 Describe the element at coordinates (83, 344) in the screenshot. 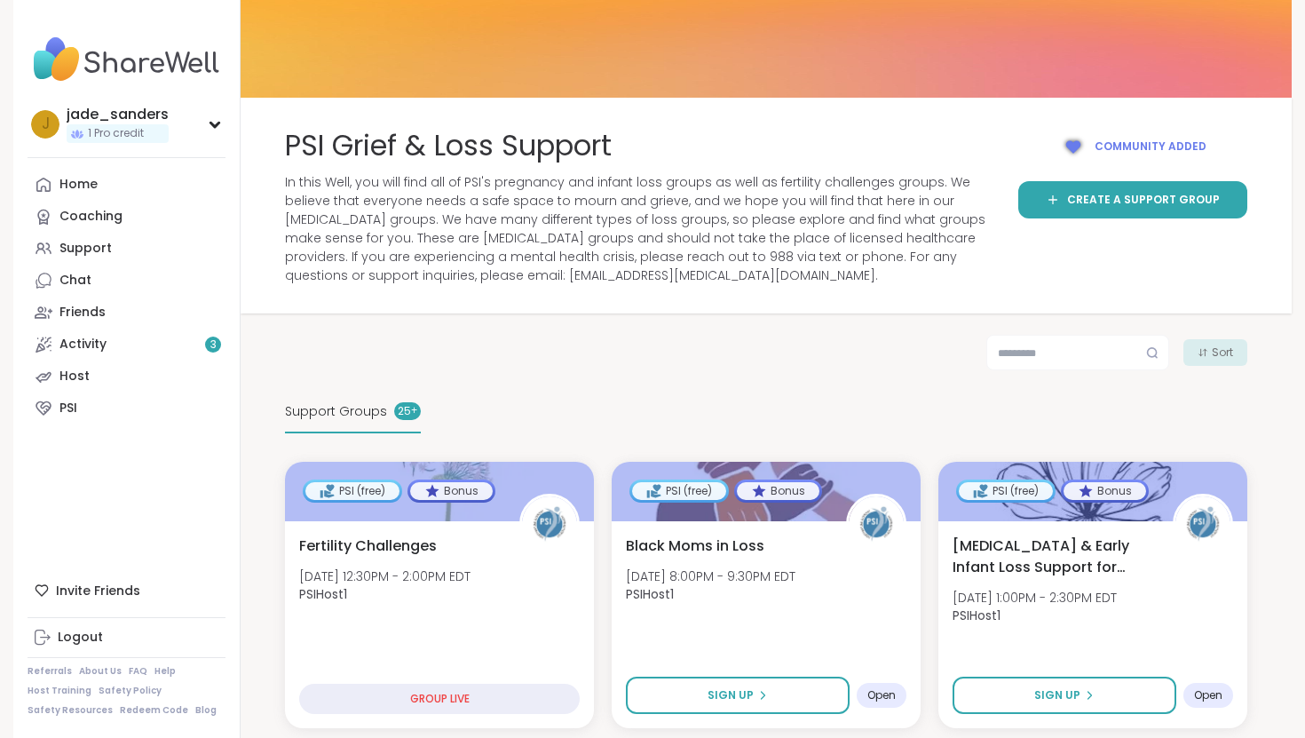

I see `div: Activity` at that location.